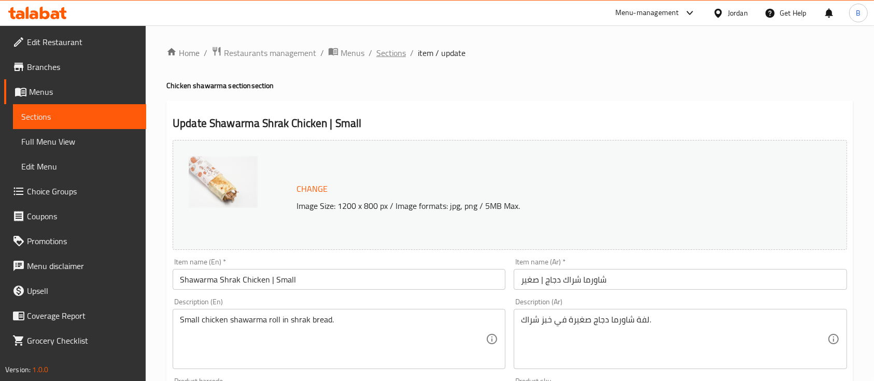 Image resolution: width=874 pixels, height=381 pixels. I want to click on a: Edit Menu, so click(79, 166).